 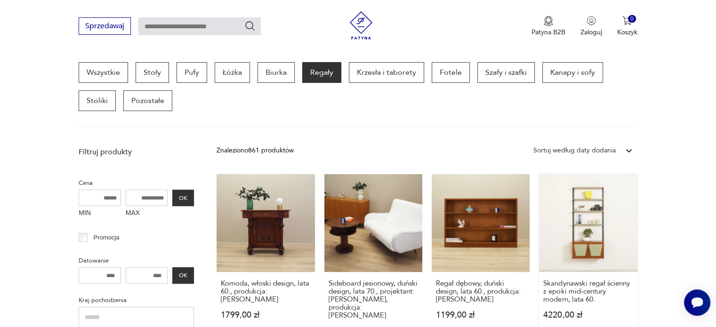 What do you see at coordinates (152, 72) in the screenshot?
I see `p: Stoły` at bounding box center [152, 72].